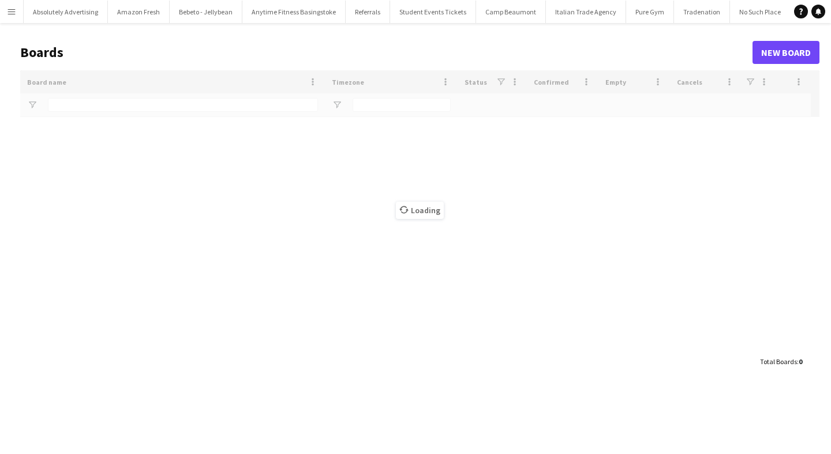 Image resolution: width=831 pixels, height=454 pixels. I want to click on button: Camp Beaumont, so click(510, 12).